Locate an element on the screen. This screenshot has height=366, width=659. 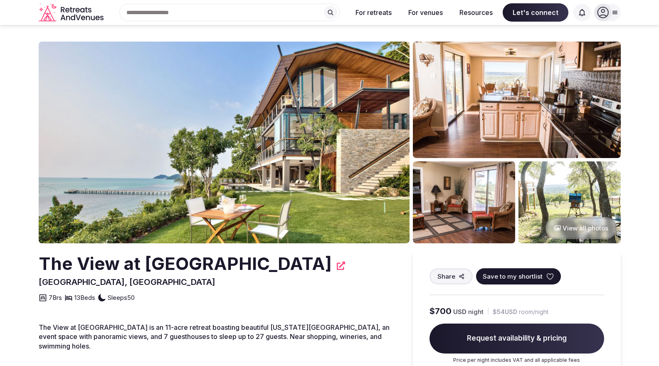
button: Share is located at coordinates (451, 276).